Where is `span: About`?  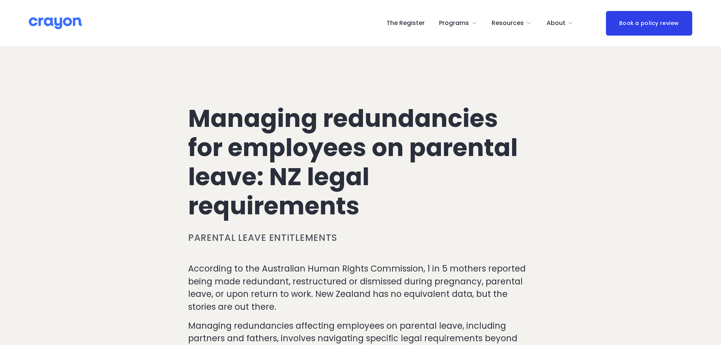 span: About is located at coordinates (556, 23).